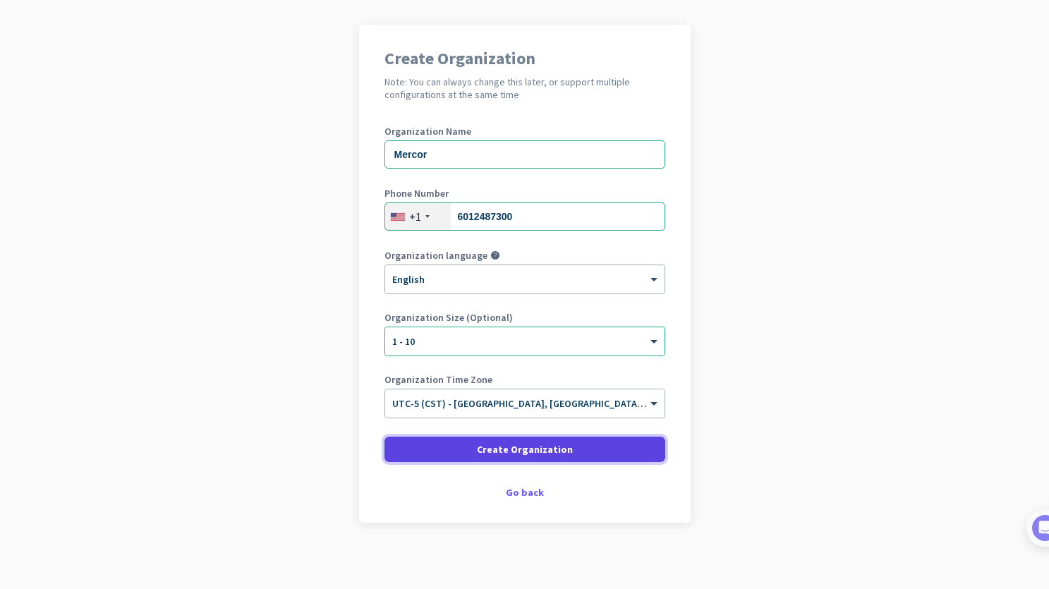  I want to click on label: Organization Time Zone, so click(525, 380).